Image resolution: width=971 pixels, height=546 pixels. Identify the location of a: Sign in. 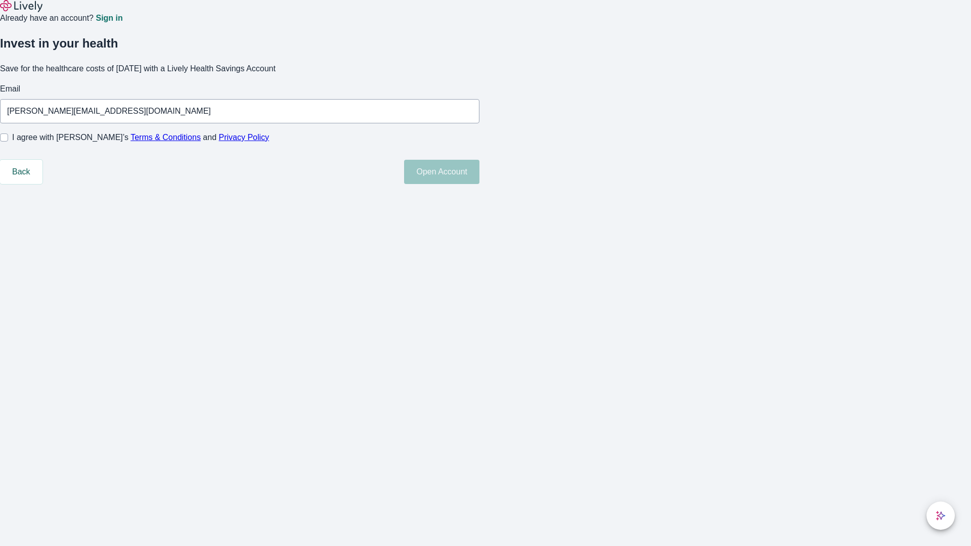
(109, 18).